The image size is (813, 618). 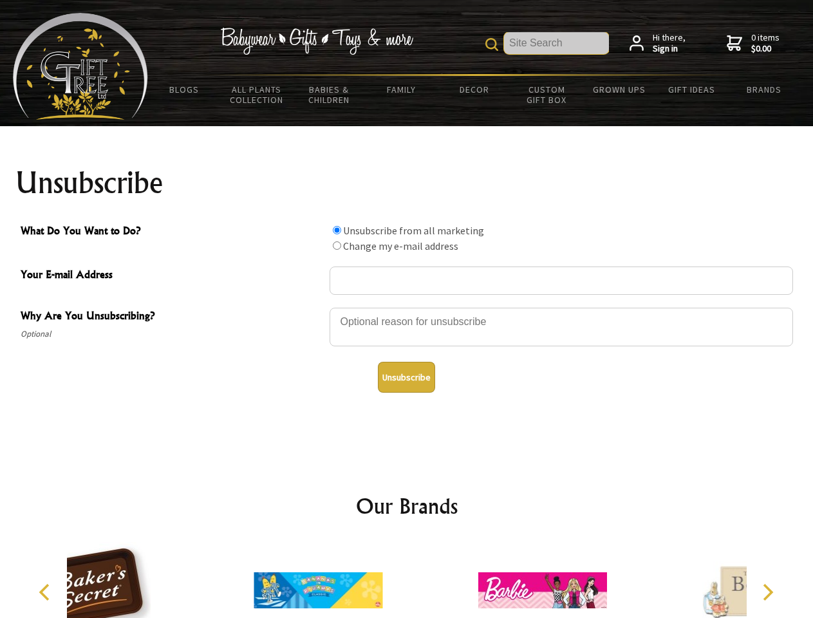 What do you see at coordinates (767, 592) in the screenshot?
I see `button: Next` at bounding box center [767, 592].